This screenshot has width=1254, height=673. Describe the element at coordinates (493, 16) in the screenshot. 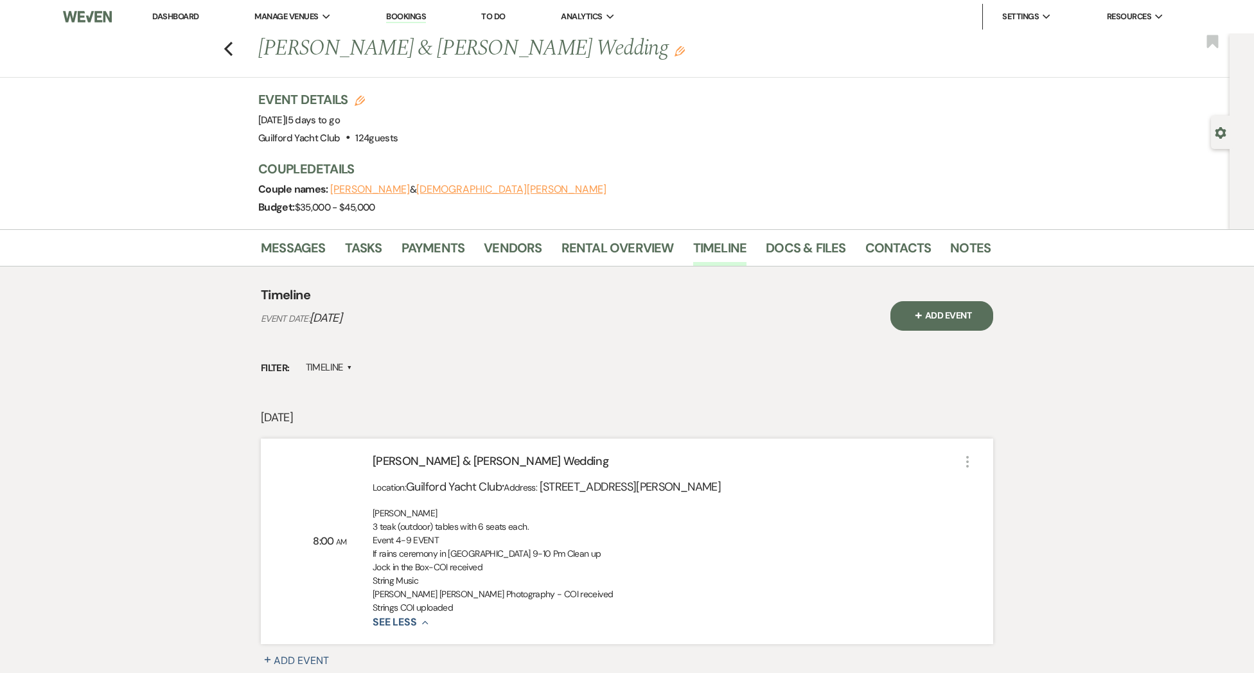

I see `a: To Do` at that location.